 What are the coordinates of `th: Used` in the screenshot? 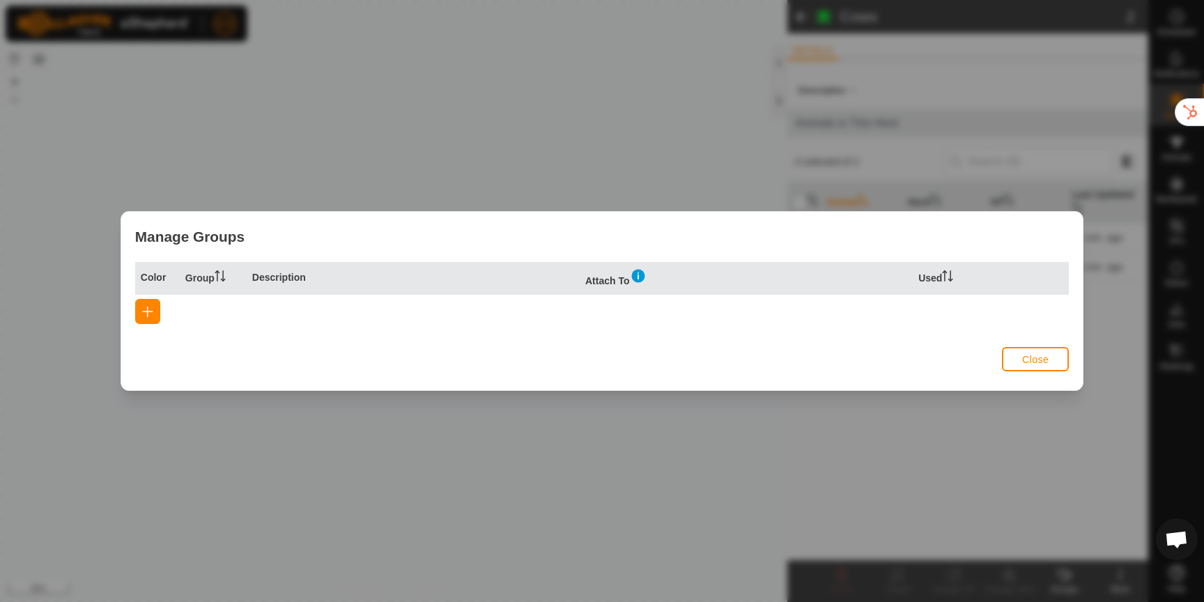 It's located at (946, 278).